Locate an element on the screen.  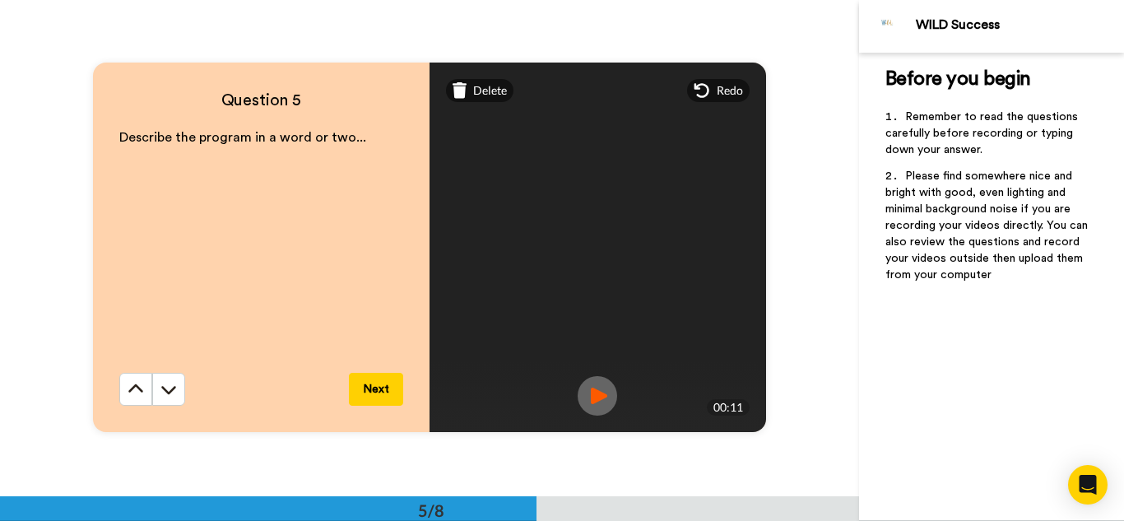
button: Next is located at coordinates (376, 389).